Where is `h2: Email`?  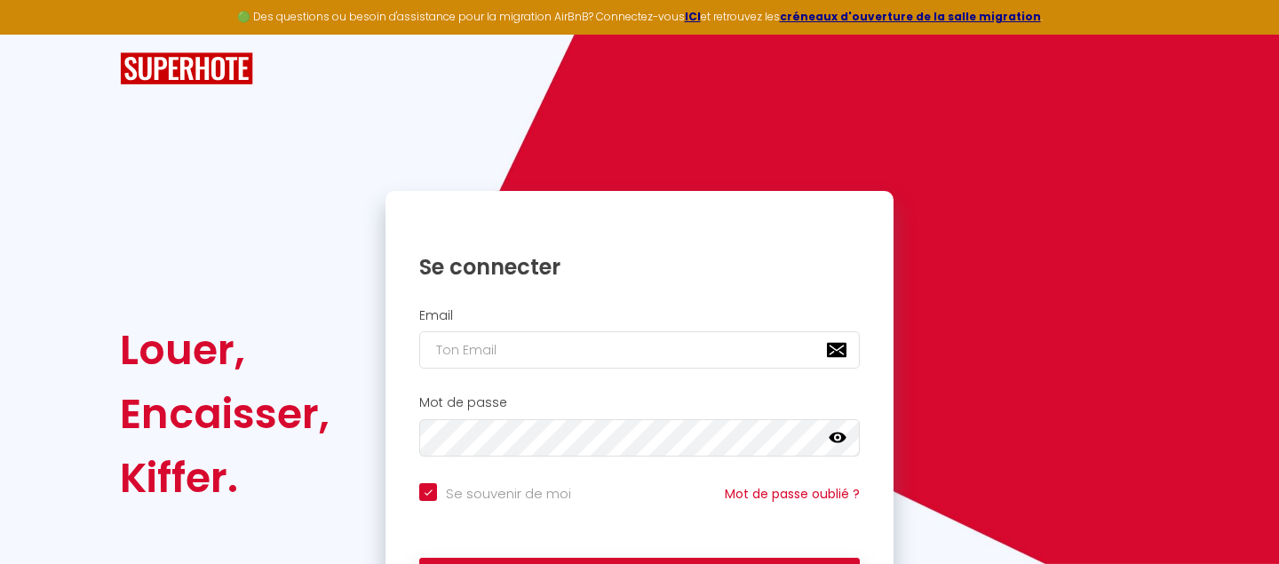 h2: Email is located at coordinates (640, 315).